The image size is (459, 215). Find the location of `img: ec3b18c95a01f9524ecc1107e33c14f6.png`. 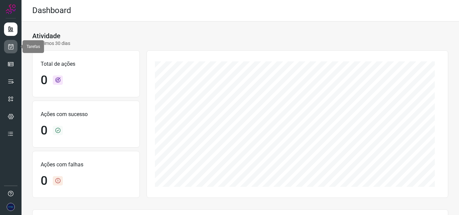

img: ec3b18c95a01f9524ecc1107e33c14f6.png is located at coordinates (11, 207).